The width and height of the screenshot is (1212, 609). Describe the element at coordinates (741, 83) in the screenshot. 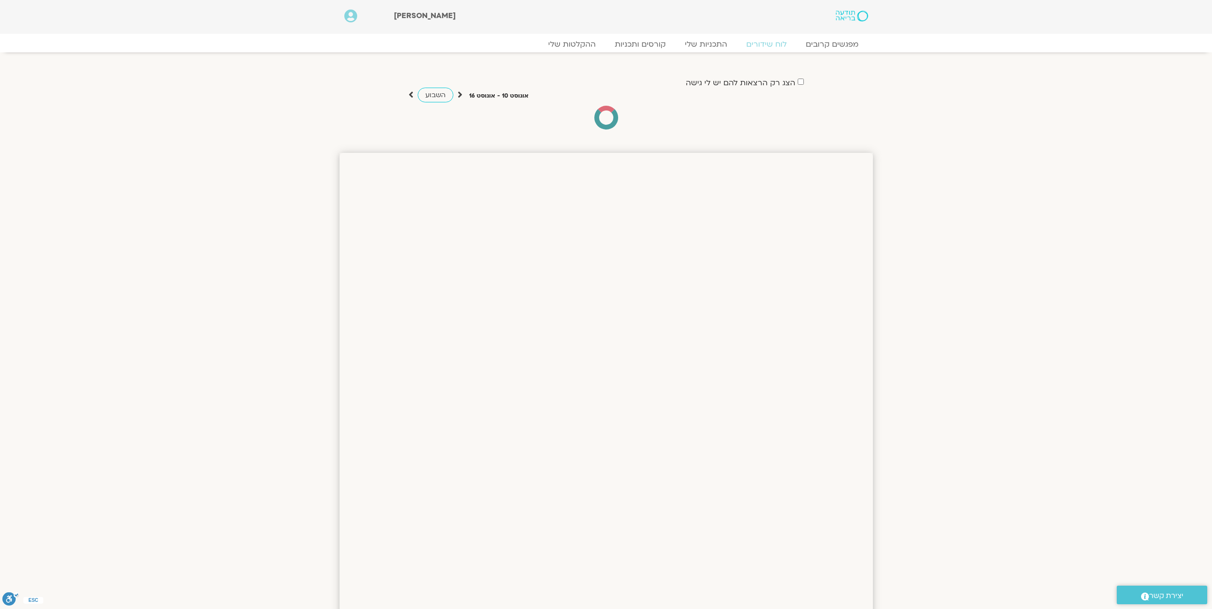

I see `label: הצג רק הרצאות להם יש לי גישה` at that location.